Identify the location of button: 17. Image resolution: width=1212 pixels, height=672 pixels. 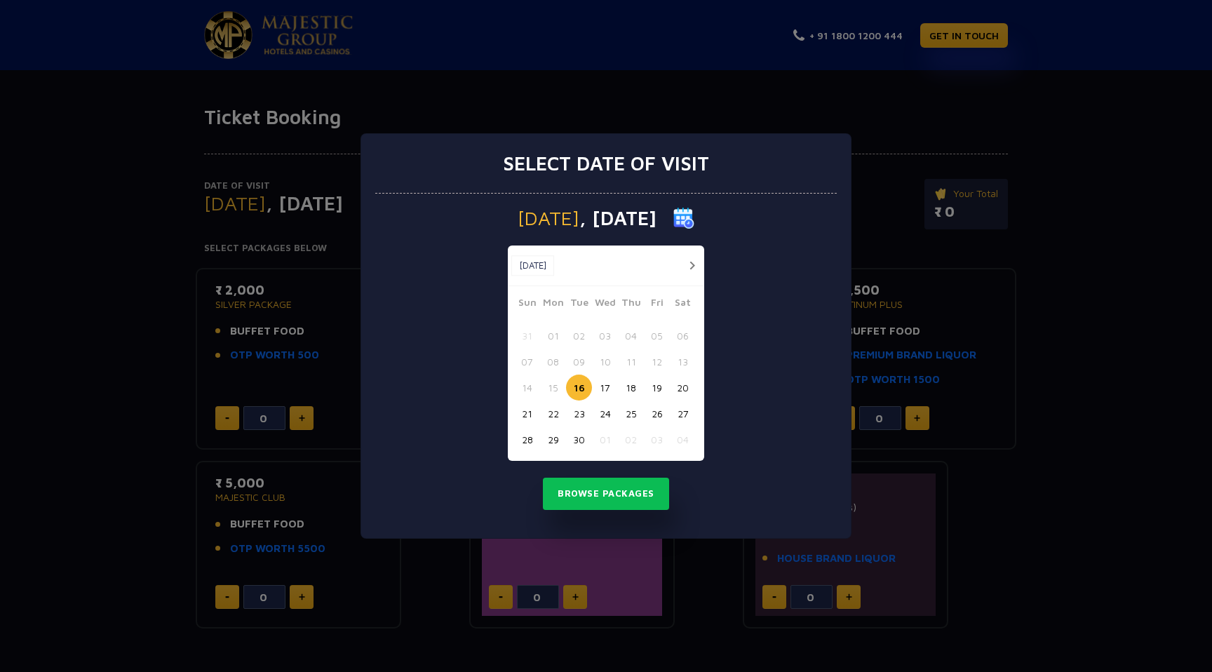
(605, 387).